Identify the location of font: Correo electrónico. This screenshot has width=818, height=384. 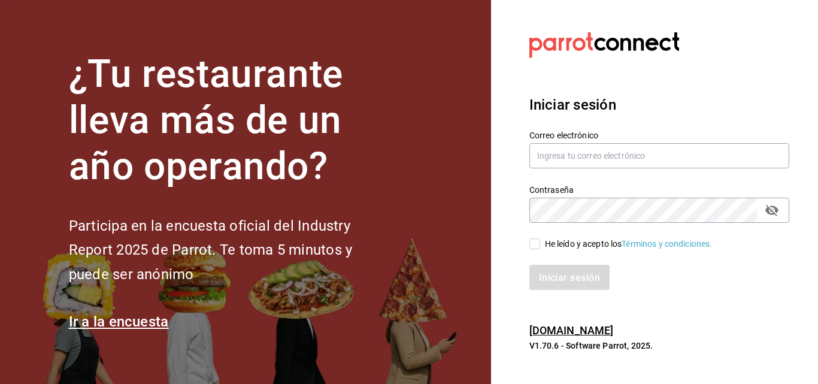
(564, 135).